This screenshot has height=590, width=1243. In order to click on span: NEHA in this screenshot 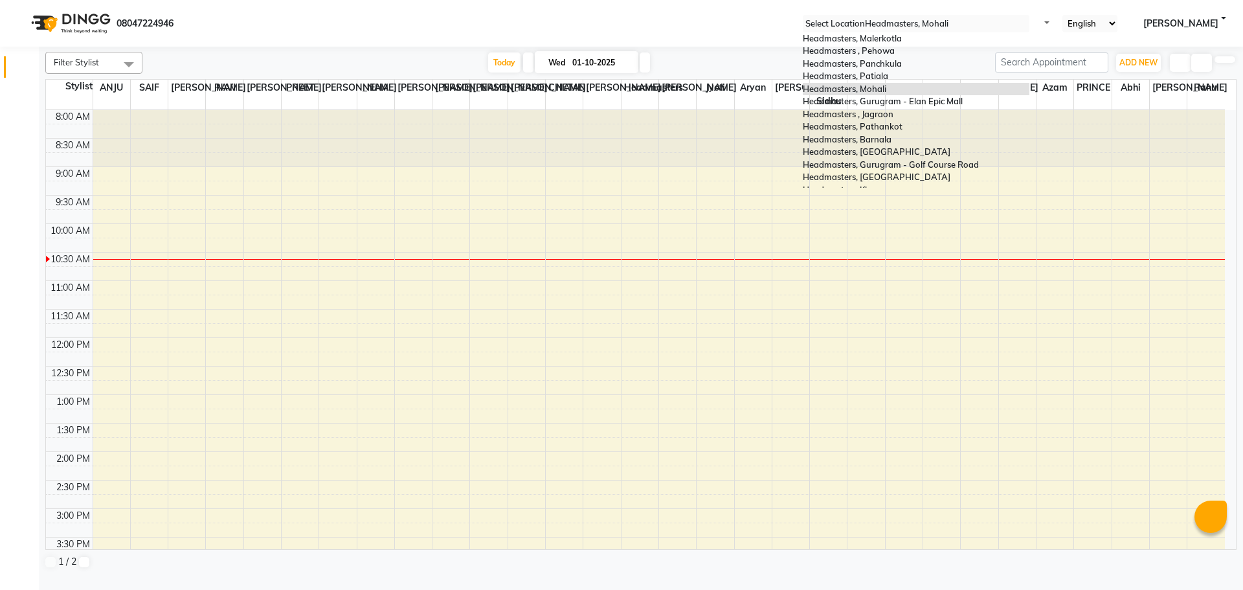, I will do `click(376, 87)`.